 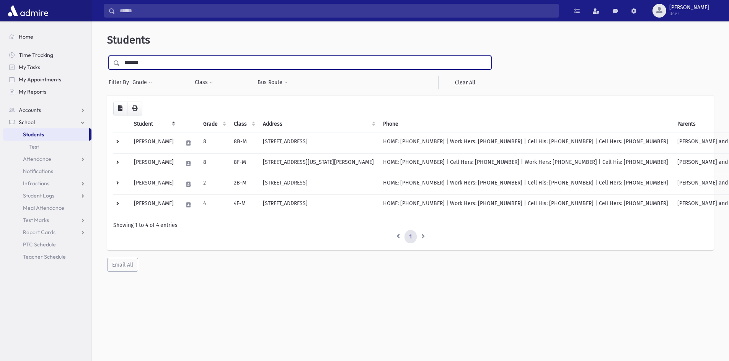 I want to click on span: My Reports, so click(x=33, y=92).